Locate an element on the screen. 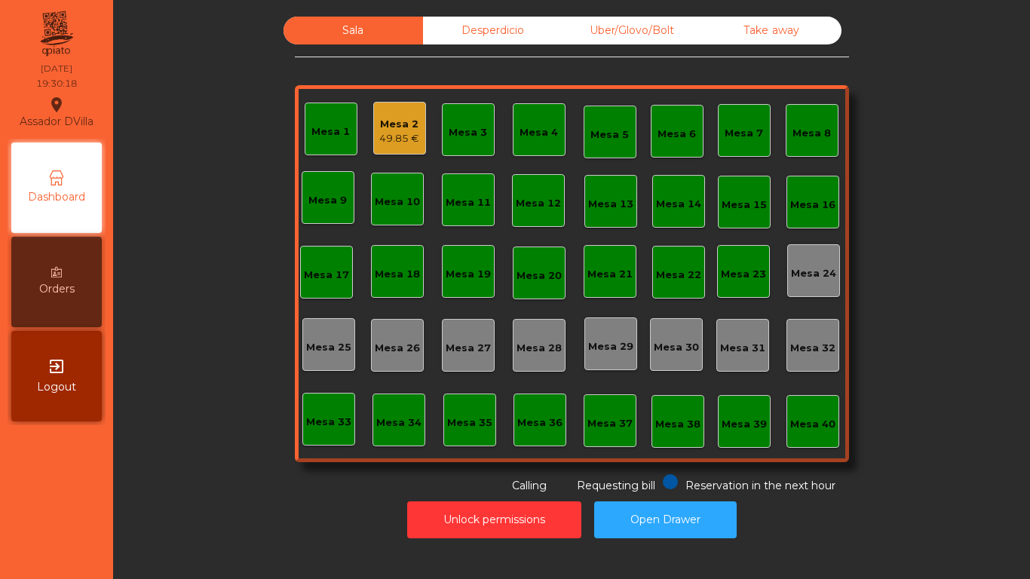  span: Dashboard is located at coordinates (57, 197).